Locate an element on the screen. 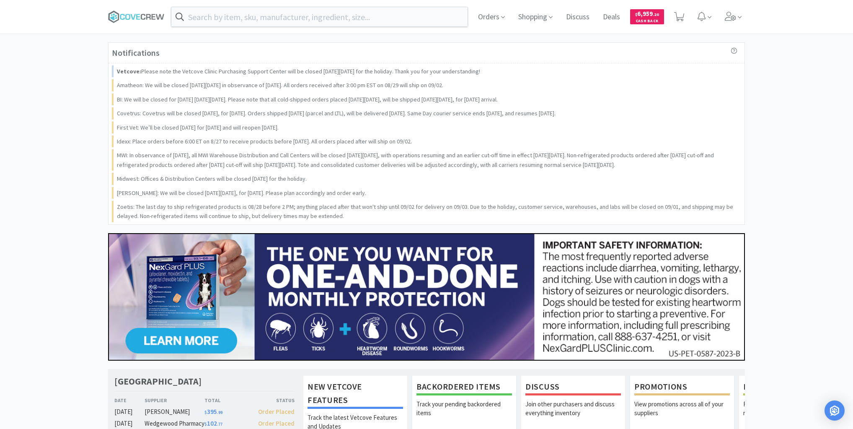  span: 6,959 is located at coordinates (647, 13).